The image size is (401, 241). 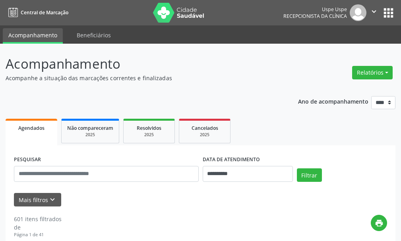 What do you see at coordinates (44, 12) in the screenshot?
I see `span: Central de Marcação` at bounding box center [44, 12].